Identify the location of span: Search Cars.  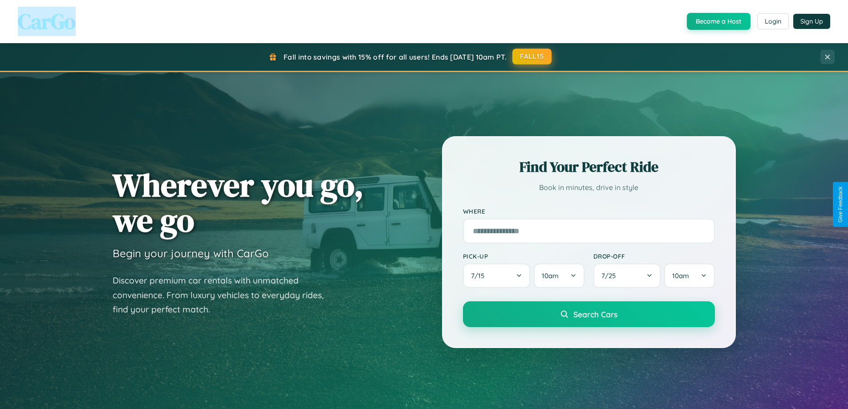
(595, 314).